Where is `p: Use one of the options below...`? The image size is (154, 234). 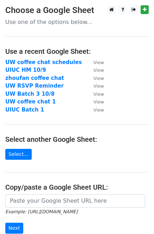
p: Use one of the options below... is located at coordinates (77, 22).